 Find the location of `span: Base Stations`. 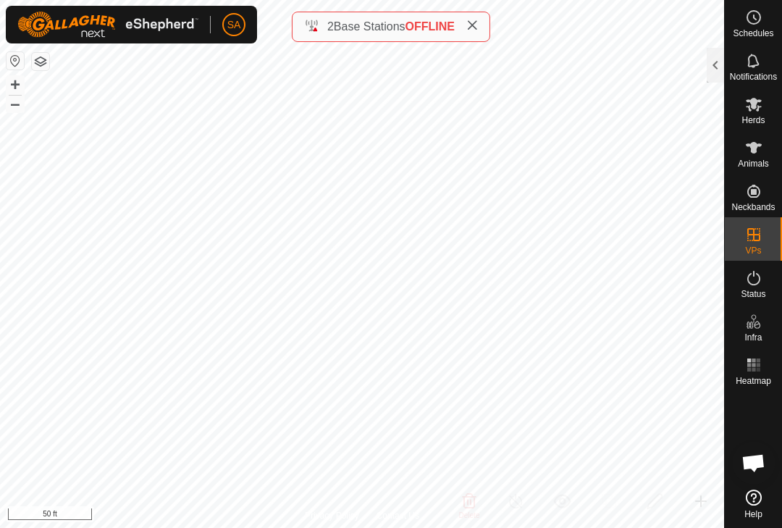

span: Base Stations is located at coordinates (369, 26).